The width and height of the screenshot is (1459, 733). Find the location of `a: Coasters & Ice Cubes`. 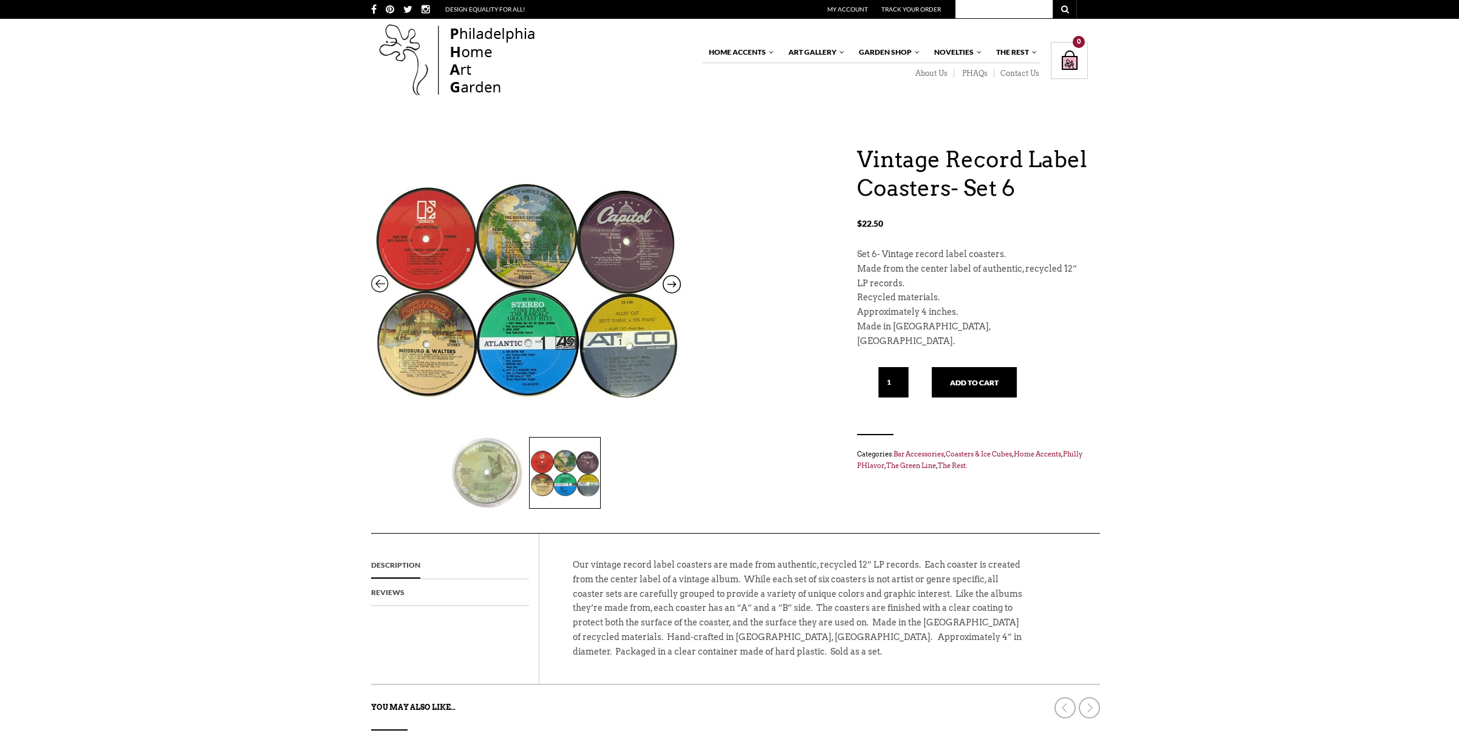

a: Coasters & Ice Cubes is located at coordinates (979, 454).